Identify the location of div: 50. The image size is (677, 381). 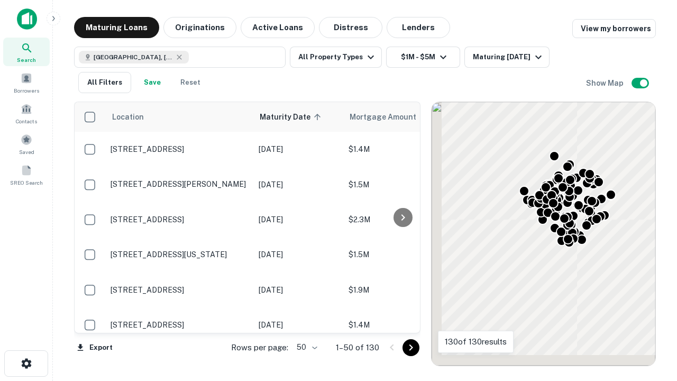
(306, 347).